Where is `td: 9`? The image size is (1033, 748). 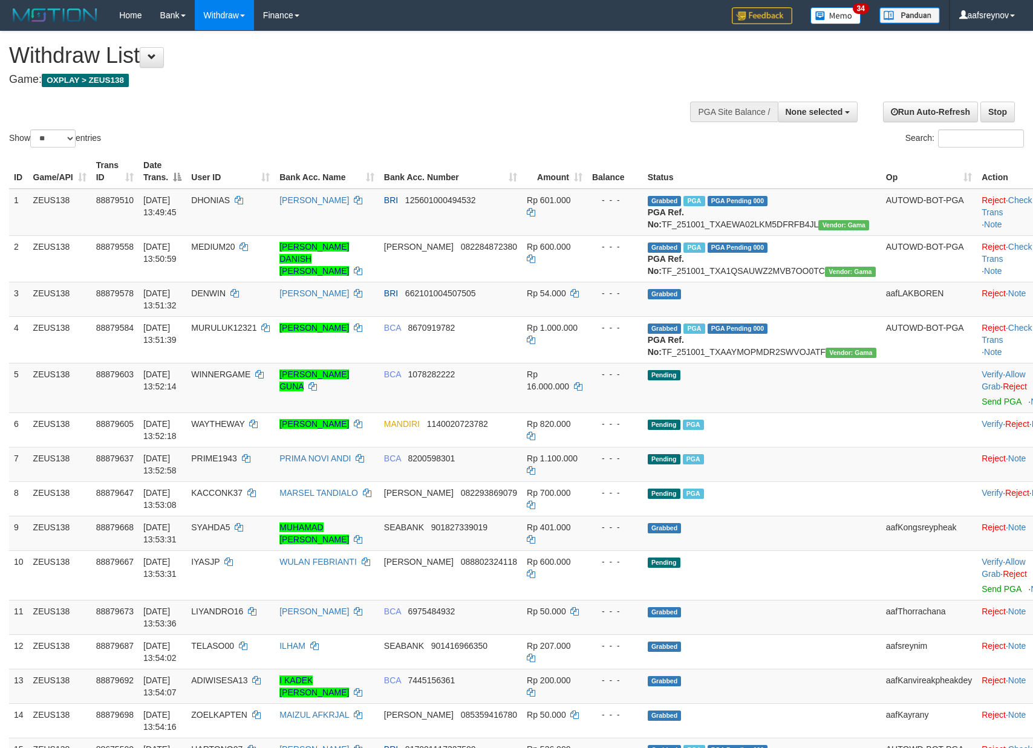
td: 9 is located at coordinates (19, 533).